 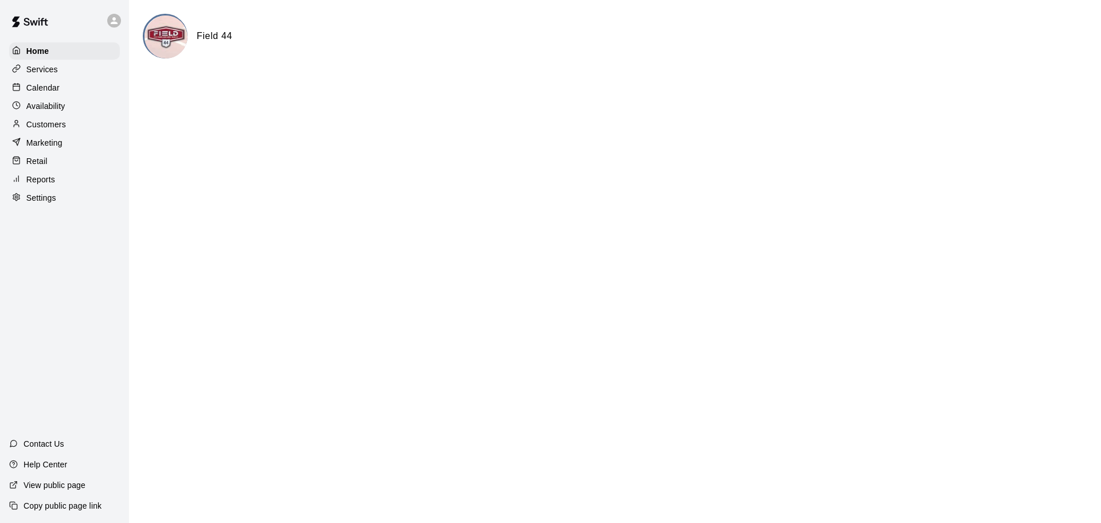 What do you see at coordinates (64, 51) in the screenshot?
I see `div: Home` at bounding box center [64, 51].